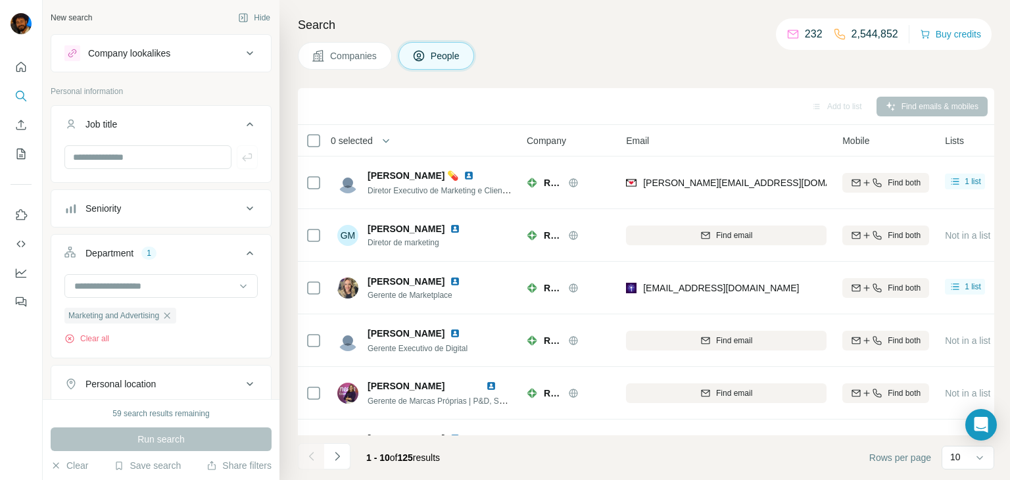  What do you see at coordinates (21, 154) in the screenshot?
I see `button: My lists` at bounding box center [21, 154].